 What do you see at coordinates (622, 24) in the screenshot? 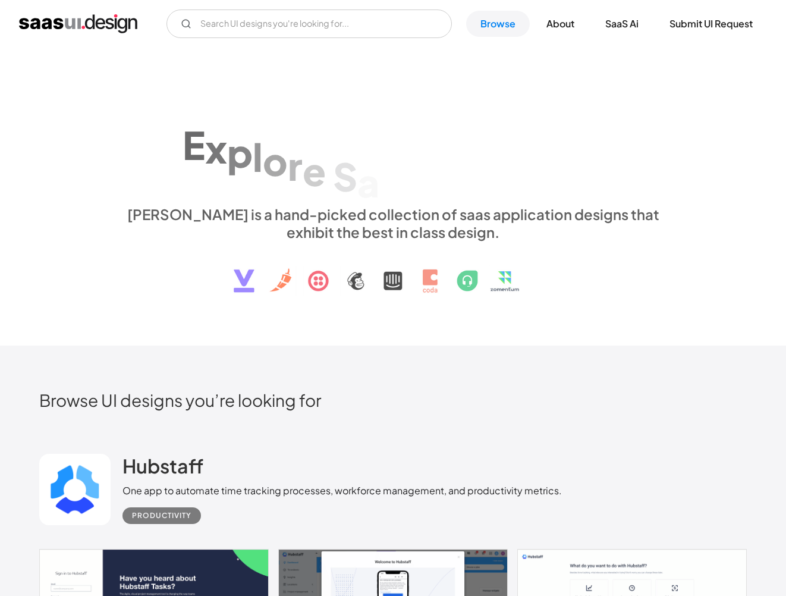
I see `a: SaaS Ai` at bounding box center [622, 24].